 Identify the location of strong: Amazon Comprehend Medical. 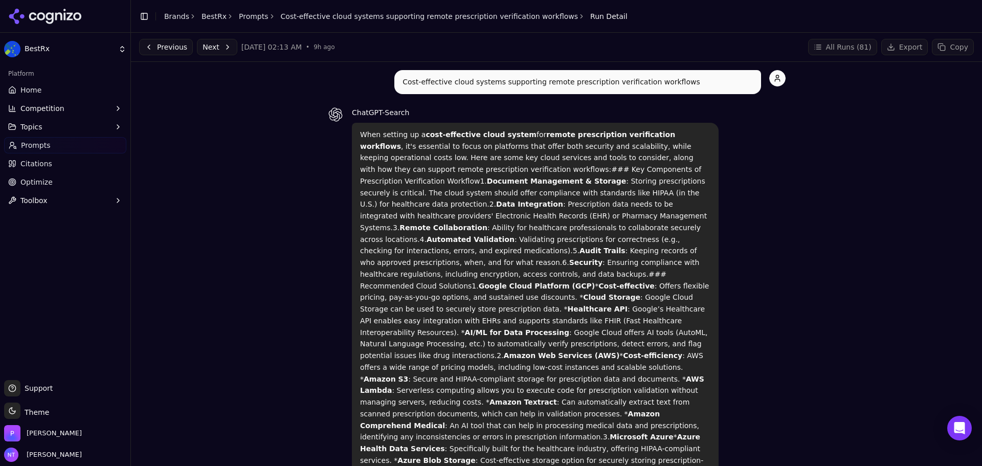
(510, 419).